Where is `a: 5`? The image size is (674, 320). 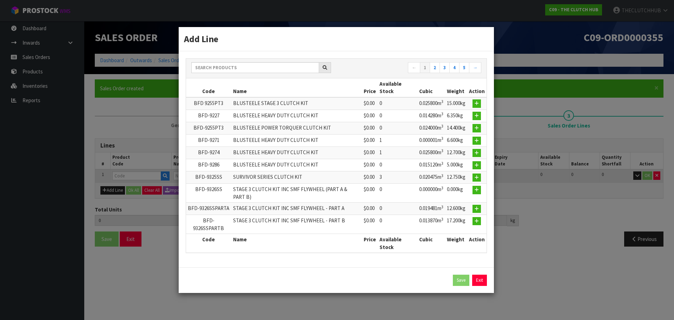 a: 5 is located at coordinates (464, 68).